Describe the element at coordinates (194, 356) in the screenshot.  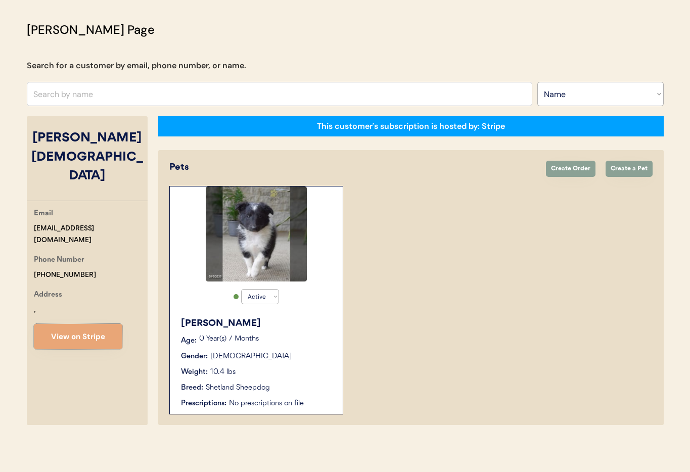
I see `div: Gender:` at that location.